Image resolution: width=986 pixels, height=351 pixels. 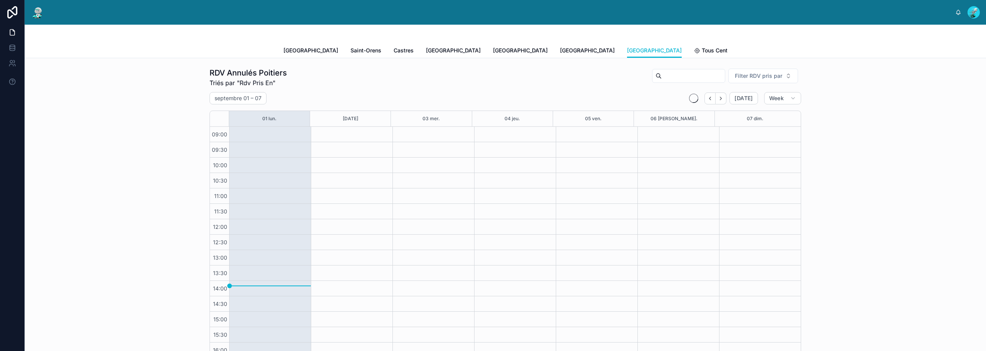 What do you see at coordinates (512, 119) in the screenshot?
I see `button: 04 jeu.` at bounding box center [512, 119].